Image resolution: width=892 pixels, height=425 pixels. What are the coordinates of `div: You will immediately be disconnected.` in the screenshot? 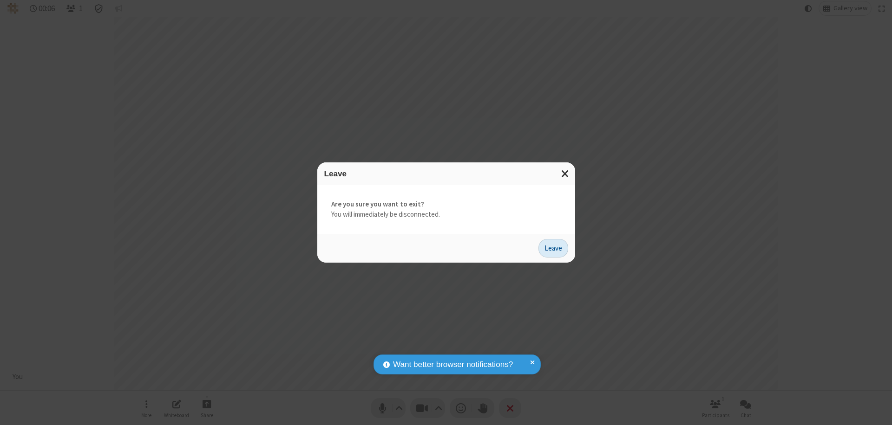 It's located at (446, 209).